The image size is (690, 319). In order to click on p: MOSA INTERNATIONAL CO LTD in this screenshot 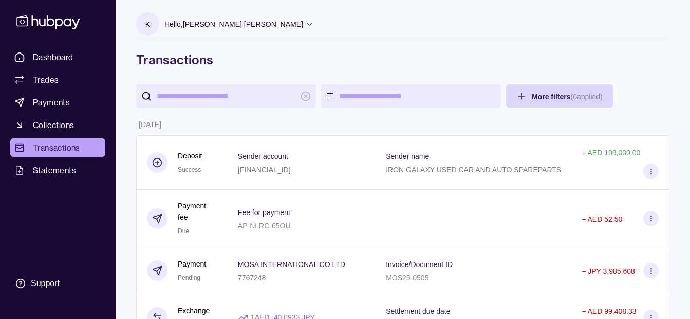, I will do `click(291, 264)`.